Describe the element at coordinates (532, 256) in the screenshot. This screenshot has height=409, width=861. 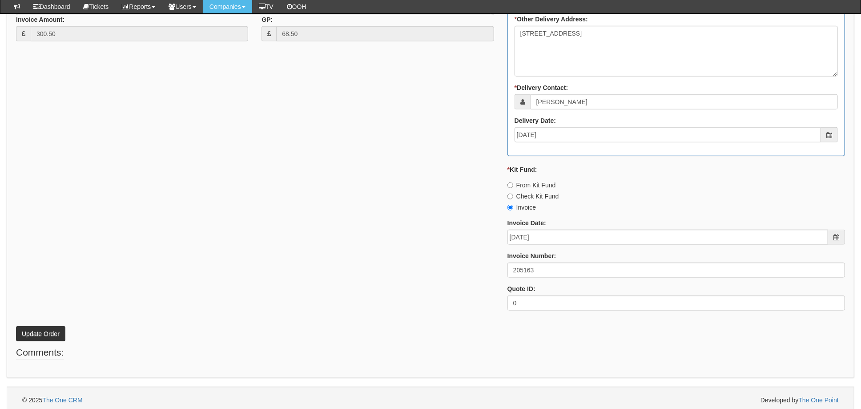
I see `label: Invoice Number:` at that location.